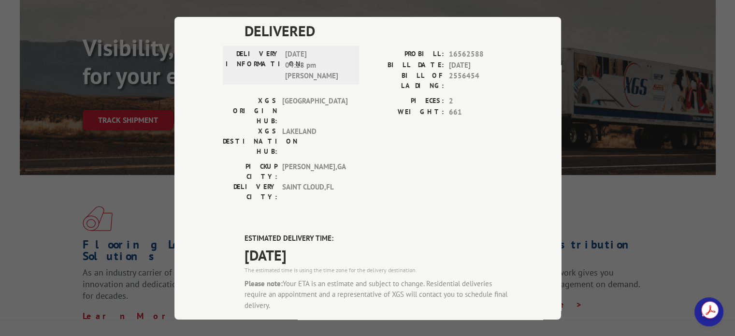  Describe the element at coordinates (709, 312) in the screenshot. I see `div: Open chat` at that location.